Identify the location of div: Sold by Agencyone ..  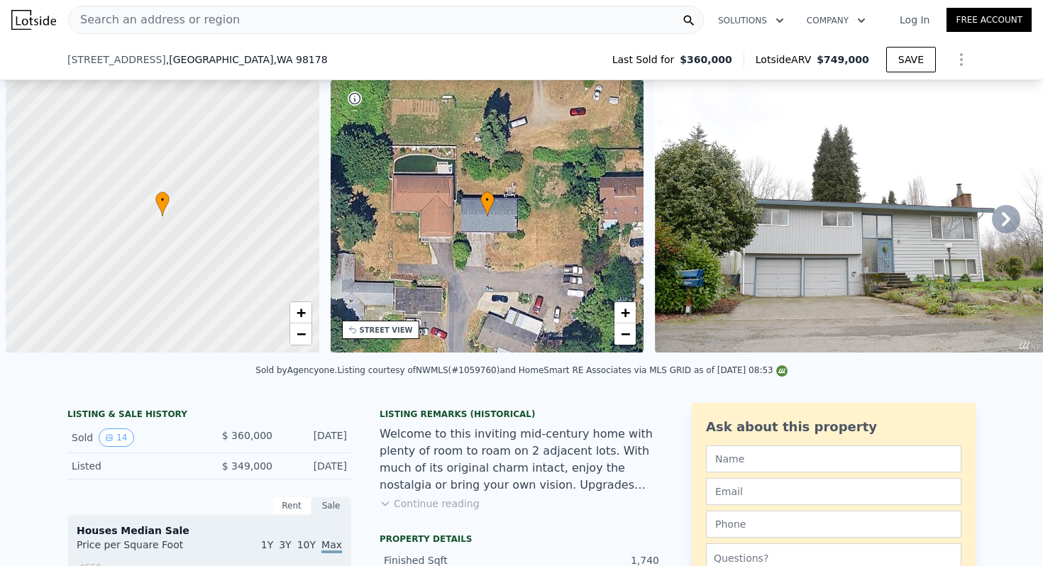
(296, 370).